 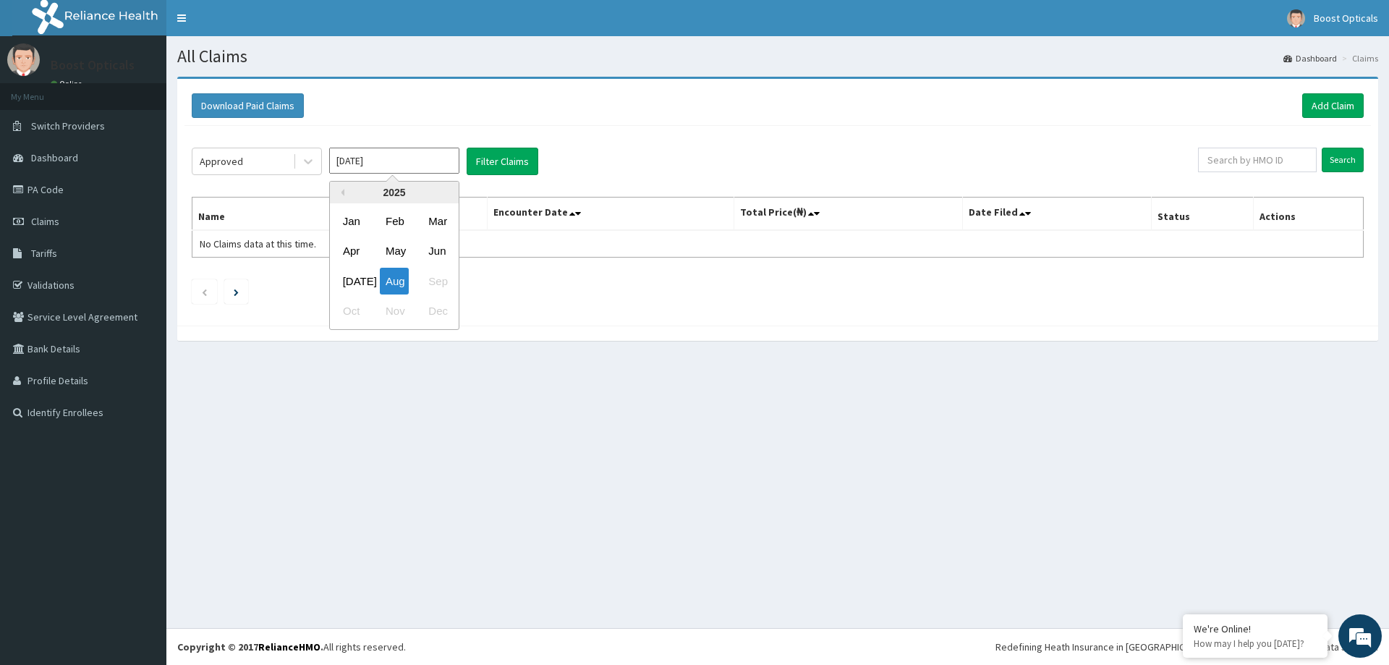 What do you see at coordinates (1257, 160) in the screenshot?
I see `input: Search by HMO ID` at bounding box center [1257, 160].